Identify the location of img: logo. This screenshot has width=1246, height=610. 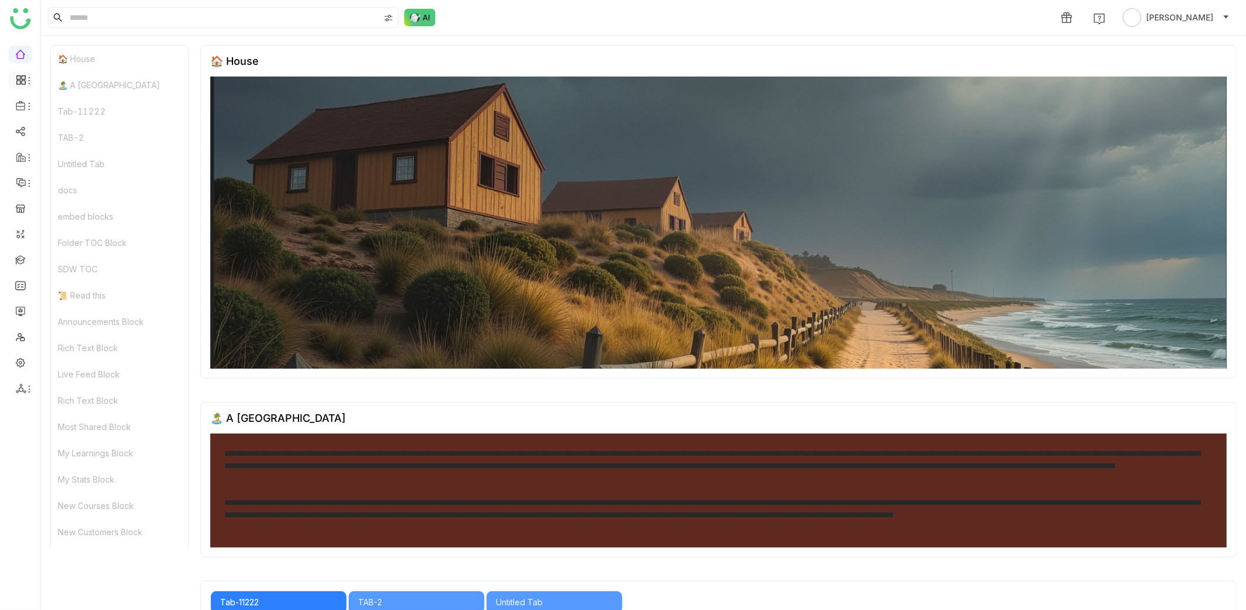
(20, 19).